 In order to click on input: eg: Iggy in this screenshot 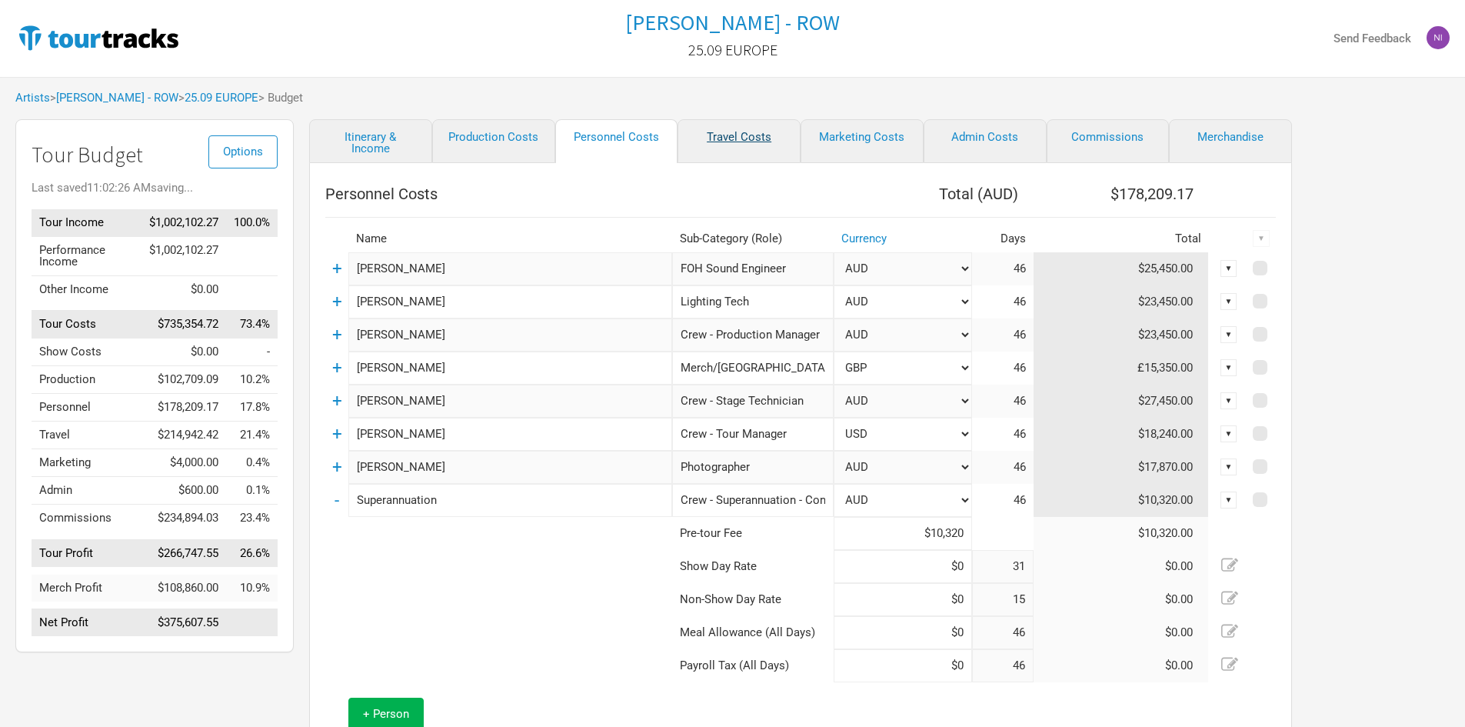, I will do `click(510, 368)`.